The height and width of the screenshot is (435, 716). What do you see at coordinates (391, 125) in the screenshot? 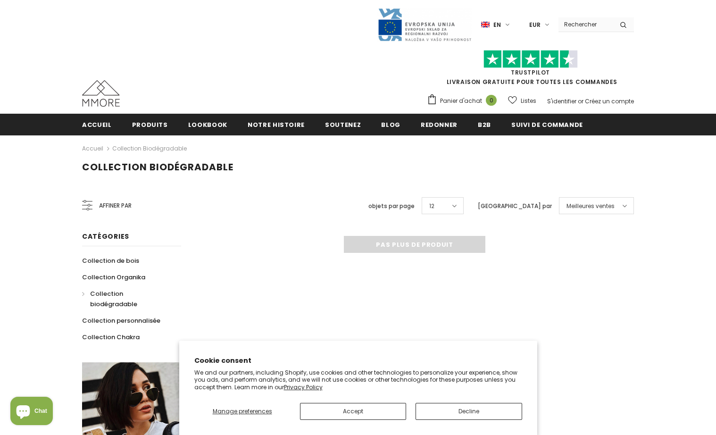
I see `span: Blog` at bounding box center [391, 125].